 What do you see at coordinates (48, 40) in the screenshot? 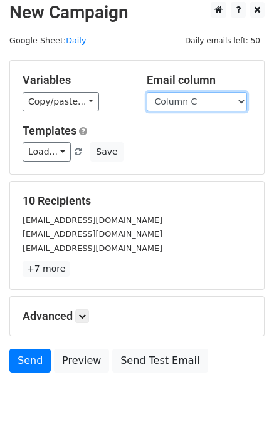
I see `small: Google Sheet:` at bounding box center [48, 40].